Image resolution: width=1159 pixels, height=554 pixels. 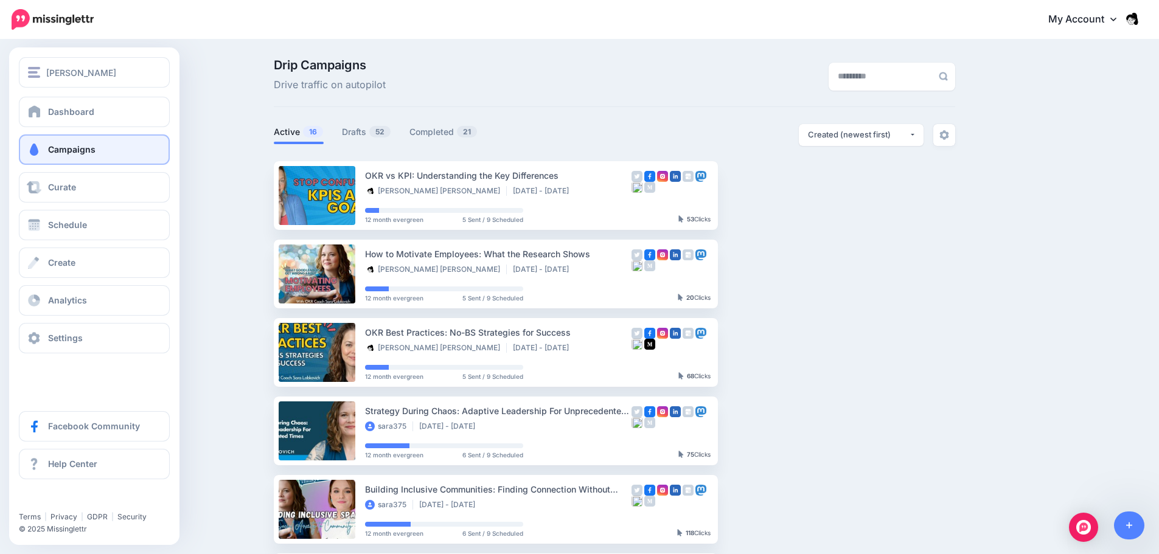 I want to click on b: 20, so click(x=690, y=298).